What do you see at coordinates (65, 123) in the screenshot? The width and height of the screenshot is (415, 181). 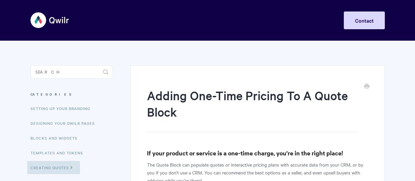 I see `a: Designing Your Qwilr Pages` at bounding box center [65, 123].